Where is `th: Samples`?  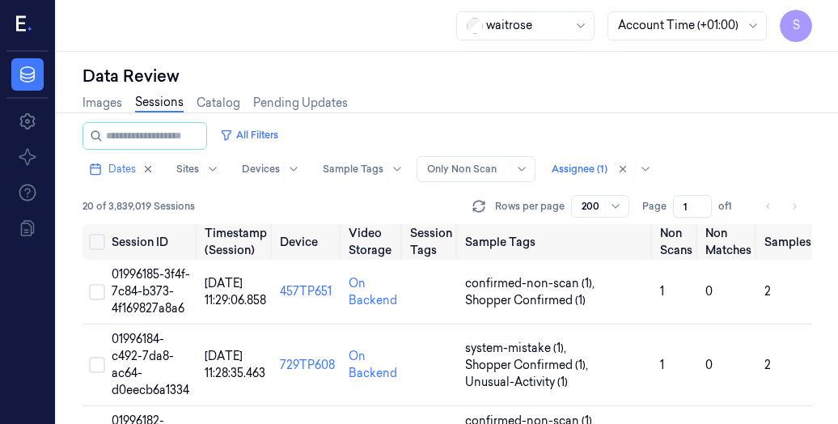 th: Samples is located at coordinates (788, 242).